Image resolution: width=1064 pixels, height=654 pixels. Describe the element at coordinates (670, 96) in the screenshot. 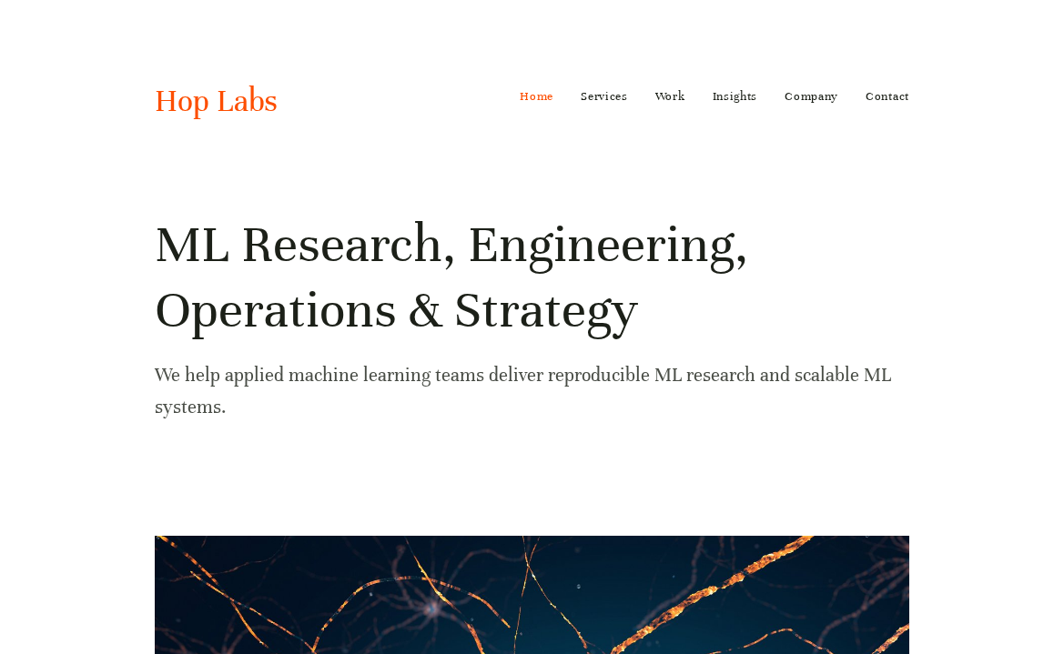

I see `a: Work` at that location.